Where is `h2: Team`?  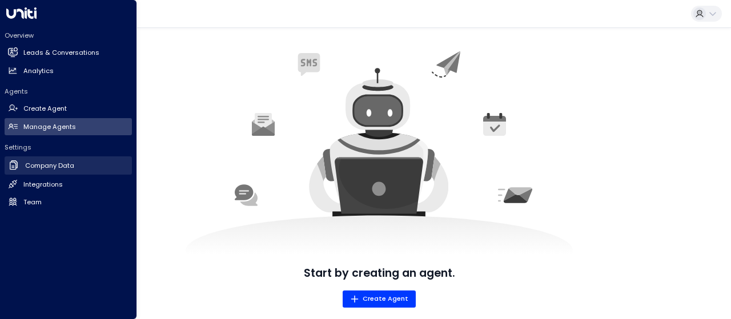
h2: Team is located at coordinates (33, 202).